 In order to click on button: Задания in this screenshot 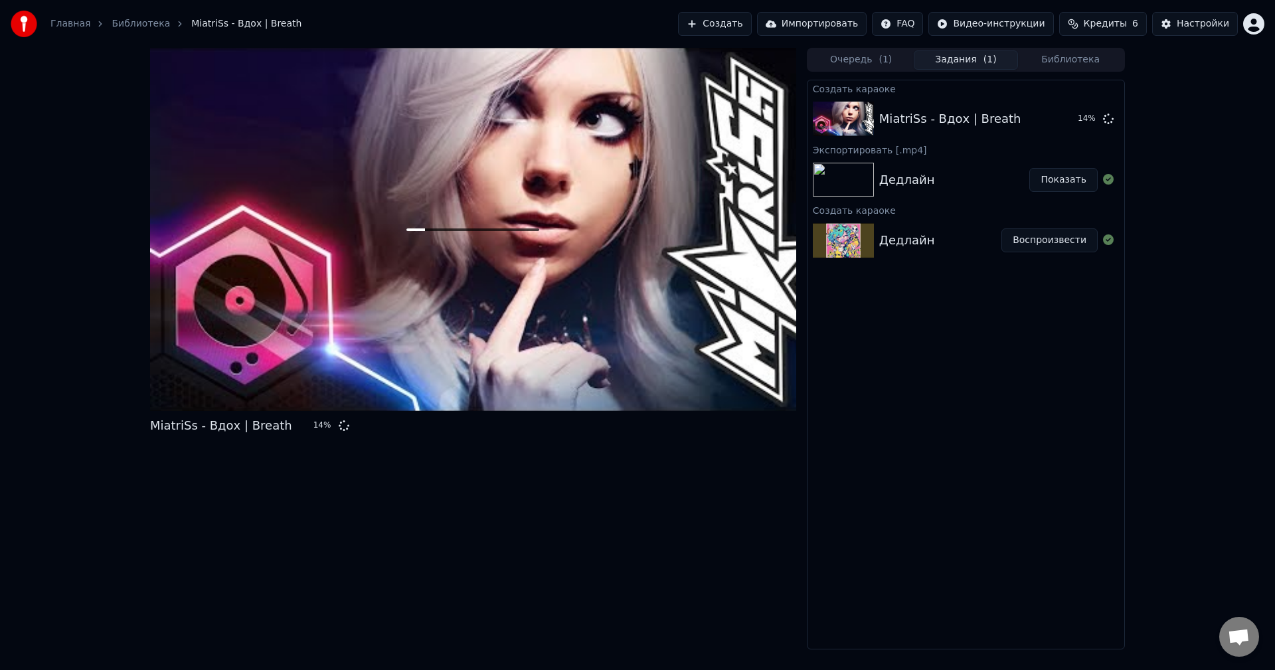, I will do `click(967, 60)`.